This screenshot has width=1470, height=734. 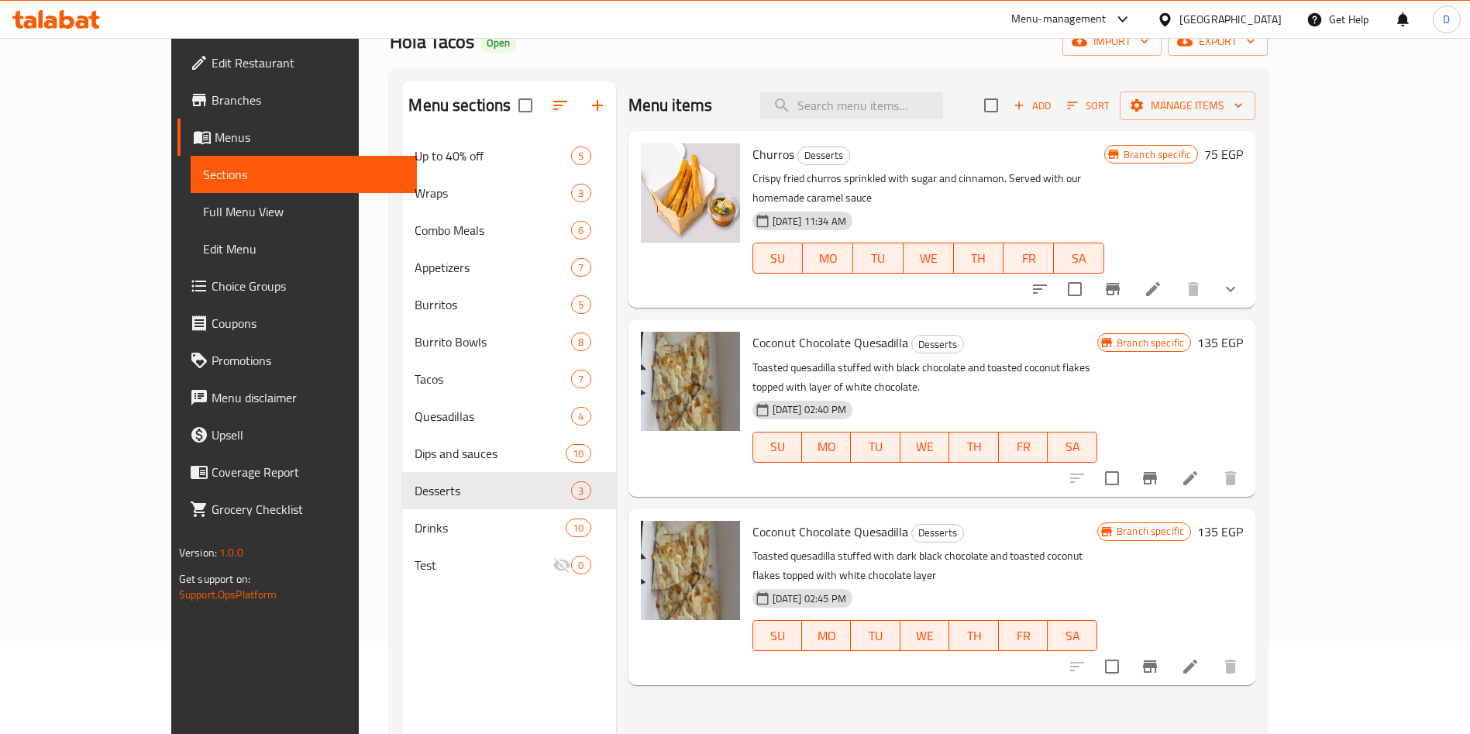 I want to click on span: Coconut Chocolate Quesadilla, so click(x=830, y=532).